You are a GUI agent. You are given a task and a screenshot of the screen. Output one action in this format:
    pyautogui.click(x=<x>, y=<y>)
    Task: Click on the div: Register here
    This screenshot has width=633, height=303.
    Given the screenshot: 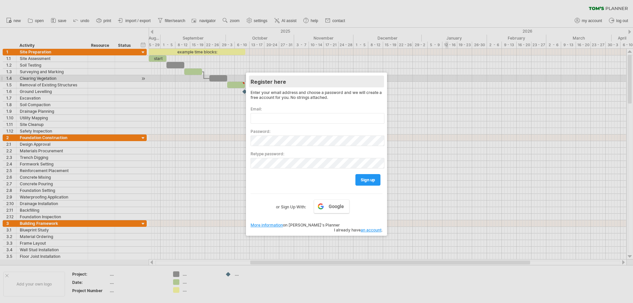 What is the action you would take?
    pyautogui.click(x=316, y=81)
    